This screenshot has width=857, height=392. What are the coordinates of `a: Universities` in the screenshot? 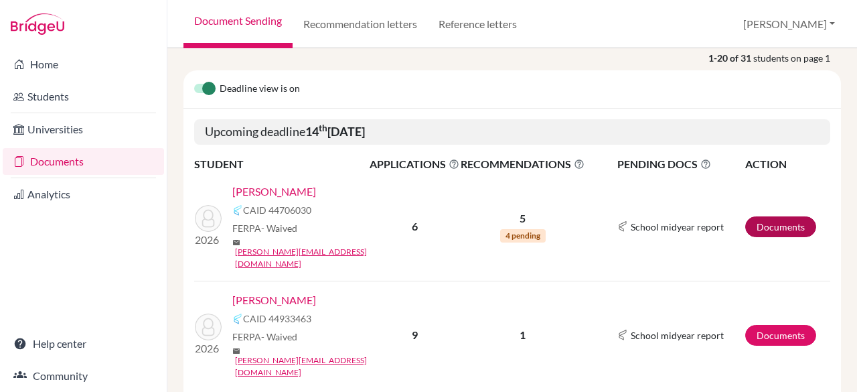 It's located at (83, 129).